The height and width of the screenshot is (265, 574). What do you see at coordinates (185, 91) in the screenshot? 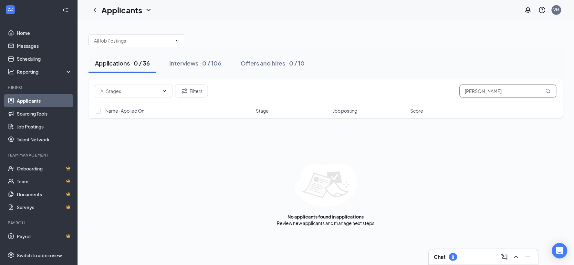
I see `svg: Filter` at bounding box center [185, 91].